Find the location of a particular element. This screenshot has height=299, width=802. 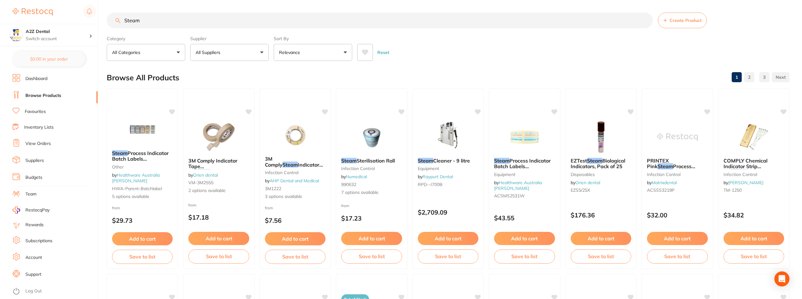

span: 3M1222 is located at coordinates (273, 189).